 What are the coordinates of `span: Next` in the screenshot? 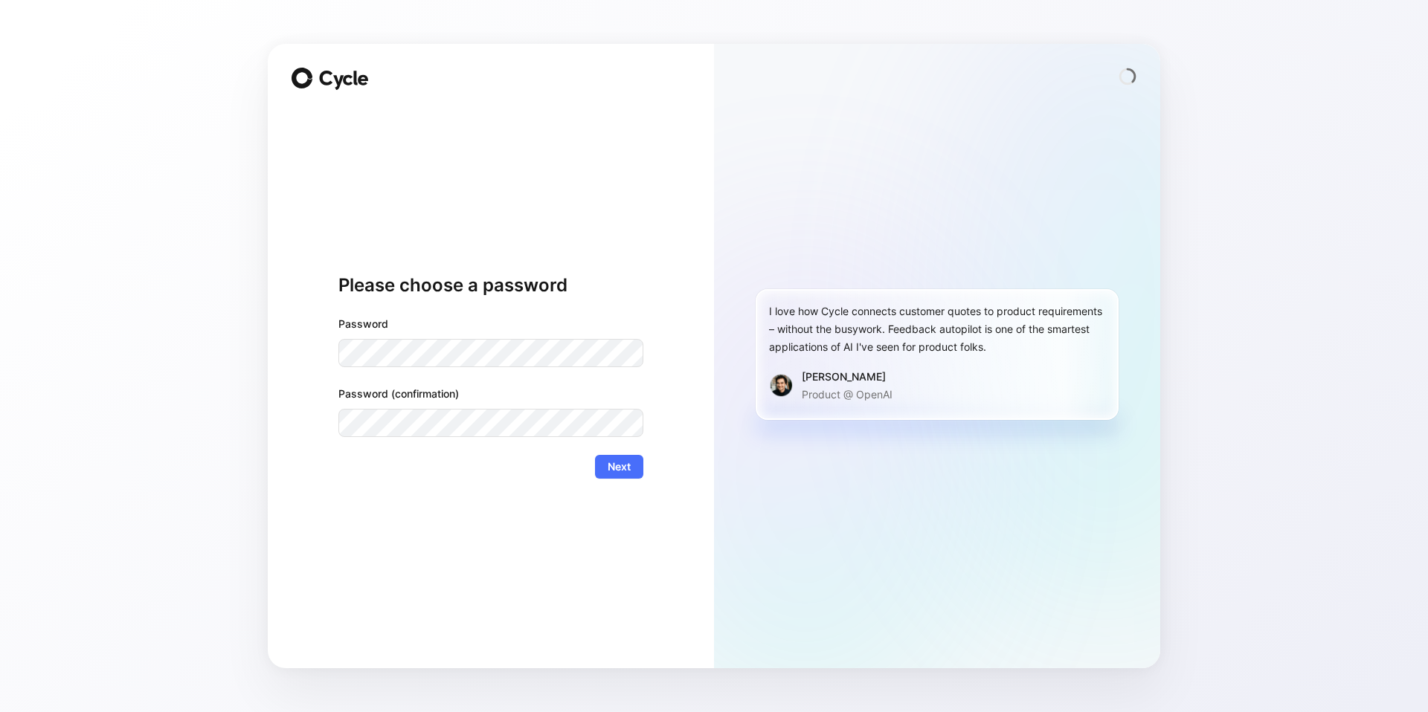 It's located at (619, 467).